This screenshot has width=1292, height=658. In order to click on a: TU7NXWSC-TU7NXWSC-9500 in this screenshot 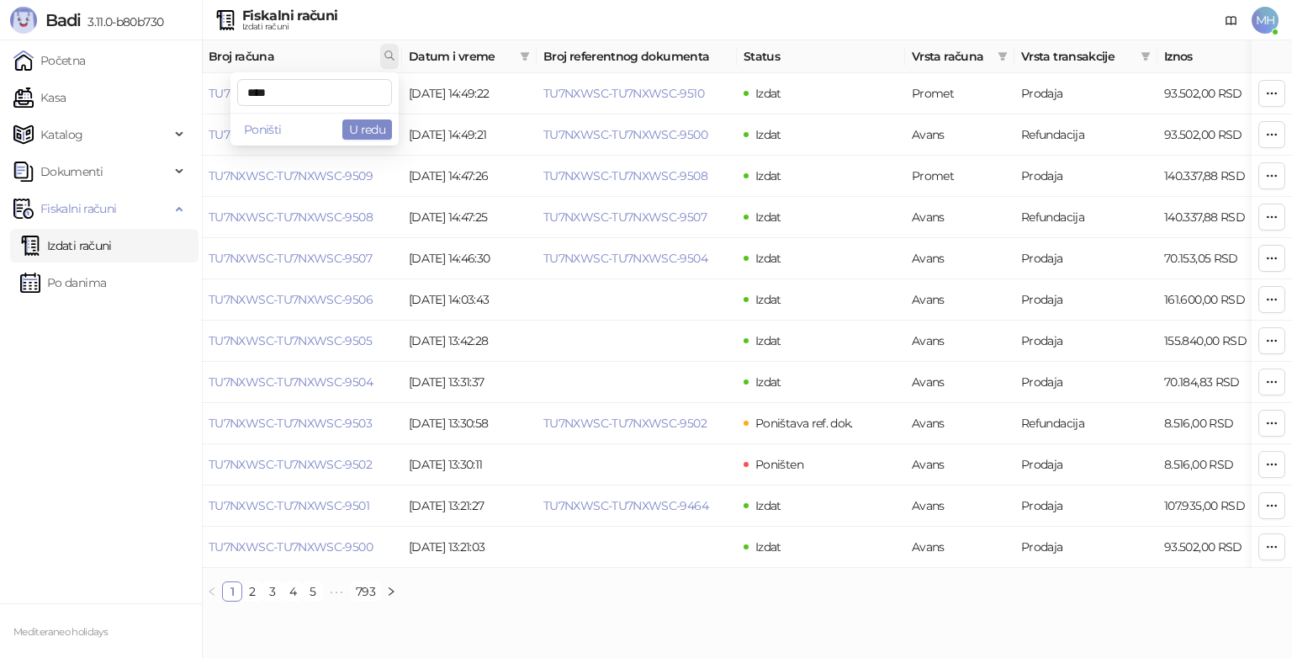, I will do `click(625, 135)`.